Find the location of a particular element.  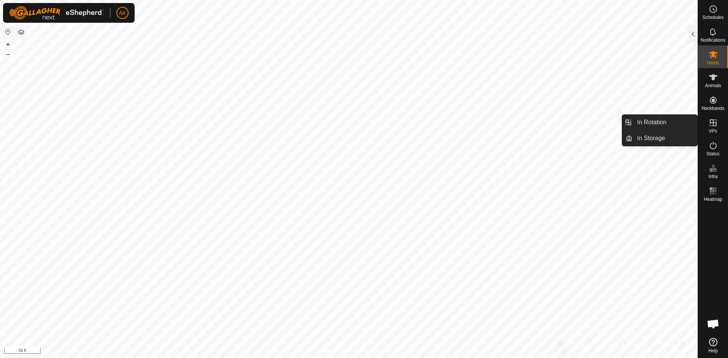

button: Map Layers is located at coordinates (21, 32).